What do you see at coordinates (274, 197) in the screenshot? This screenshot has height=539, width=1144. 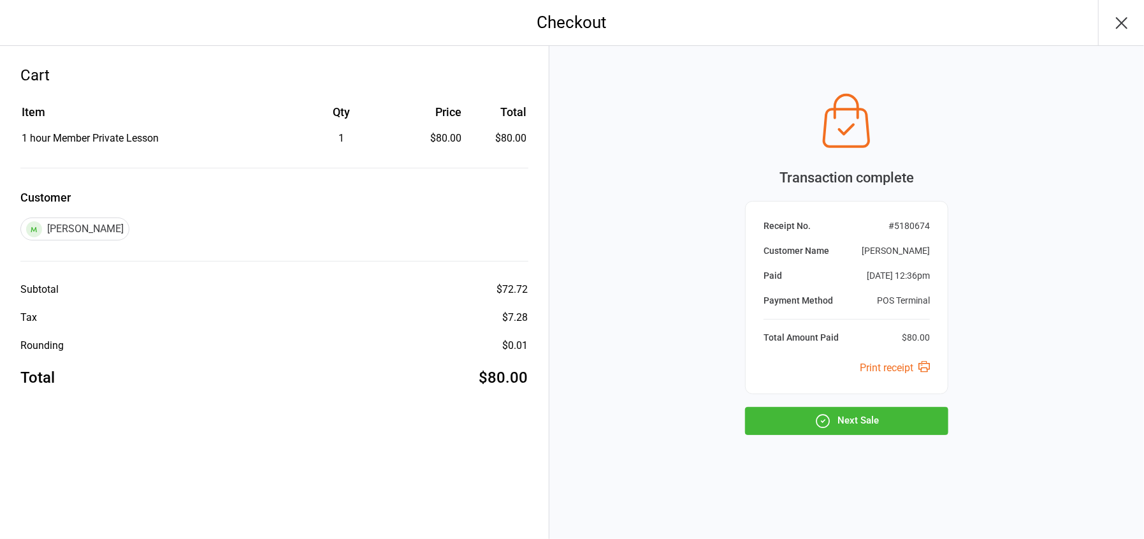 I see `label: Customer` at bounding box center [274, 197].